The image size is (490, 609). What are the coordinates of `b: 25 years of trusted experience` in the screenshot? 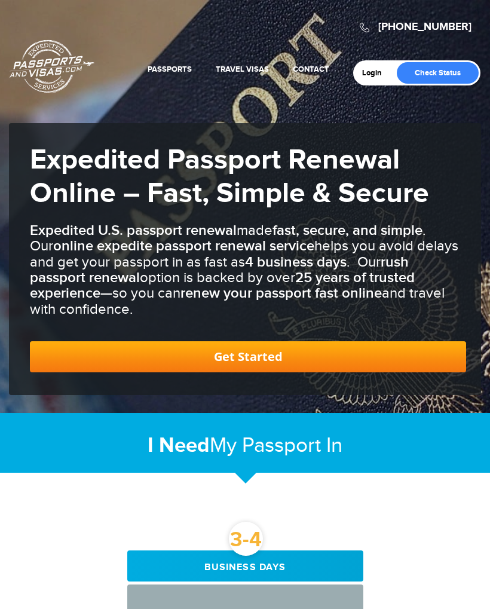 It's located at (223, 285).